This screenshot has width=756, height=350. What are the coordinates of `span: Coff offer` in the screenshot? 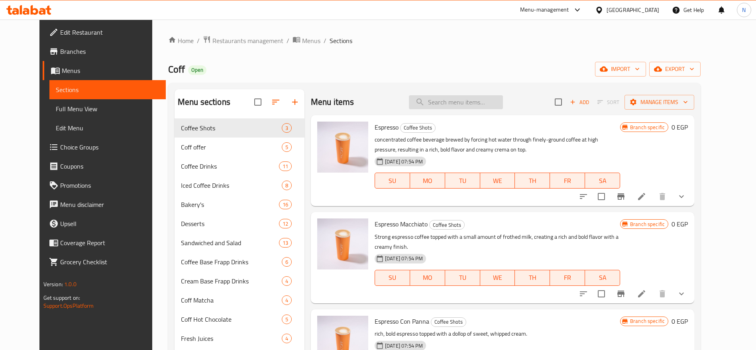 It's located at (231, 147).